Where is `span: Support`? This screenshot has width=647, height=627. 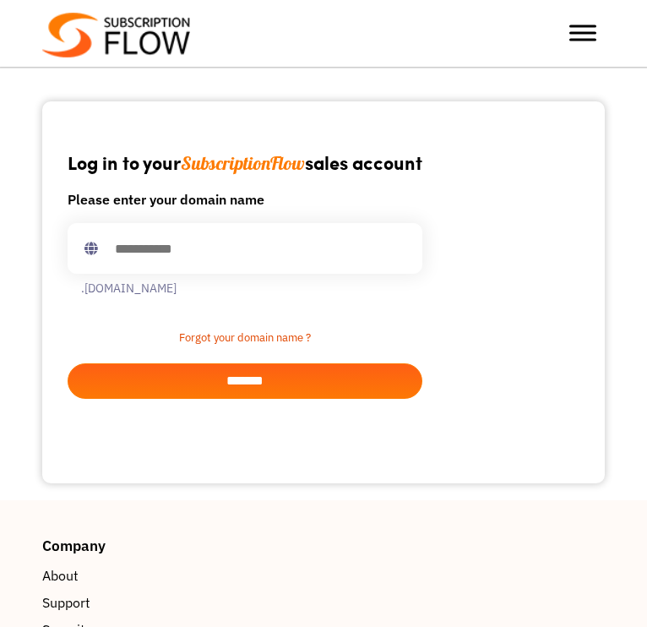
span: Support is located at coordinates (66, 602).